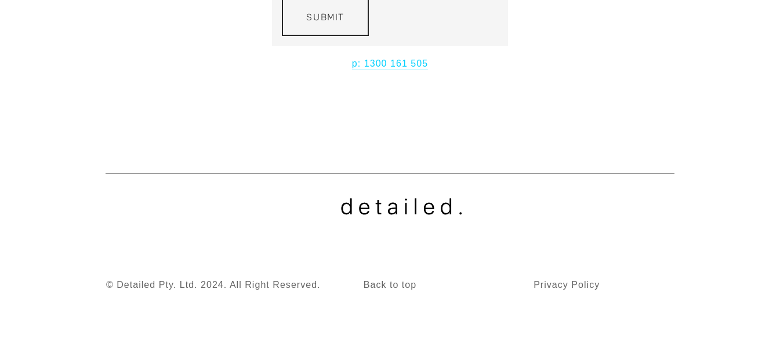 The height and width of the screenshot is (347, 780). I want to click on a: p: 1300 161 505, so click(390, 64).